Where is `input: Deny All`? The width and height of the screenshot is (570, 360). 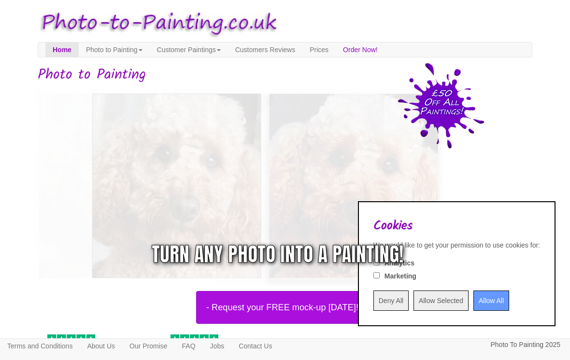 input: Deny All is located at coordinates (391, 301).